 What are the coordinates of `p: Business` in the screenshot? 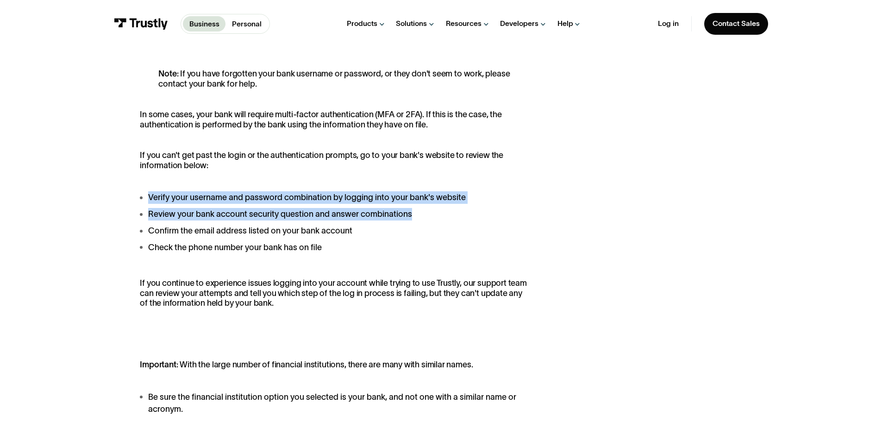 It's located at (204, 24).